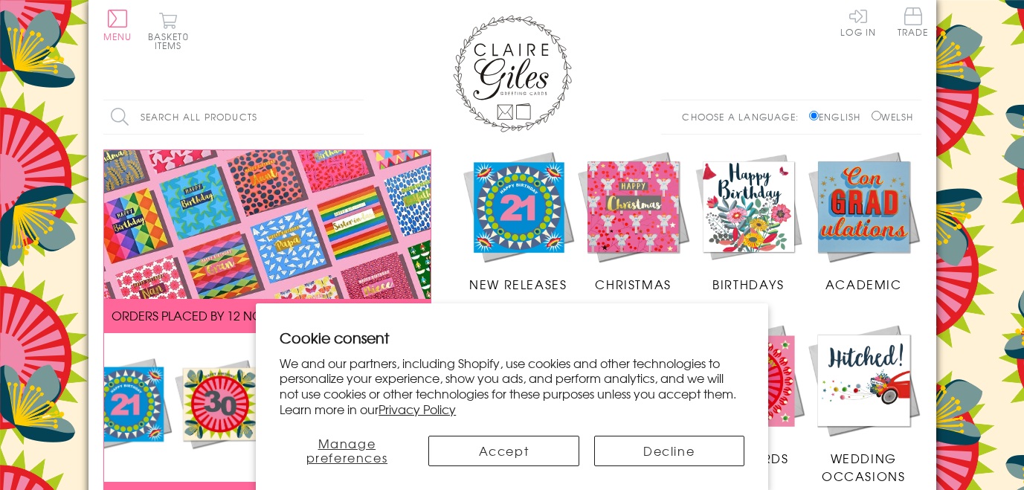 The image size is (1024, 490). What do you see at coordinates (356, 117) in the screenshot?
I see `input: Search` at bounding box center [356, 117].